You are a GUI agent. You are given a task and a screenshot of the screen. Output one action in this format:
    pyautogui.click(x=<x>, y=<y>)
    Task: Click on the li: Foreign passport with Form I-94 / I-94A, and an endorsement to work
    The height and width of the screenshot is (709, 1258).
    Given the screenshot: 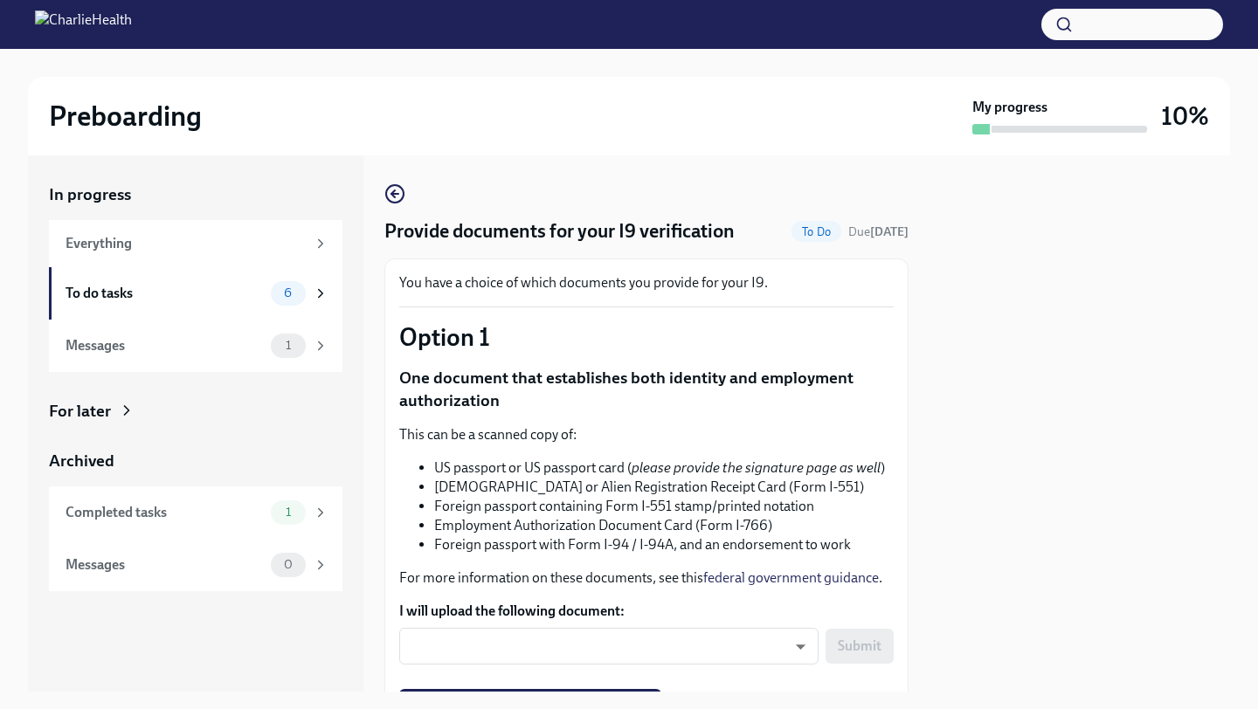 What is the action you would take?
    pyautogui.click(x=664, y=545)
    